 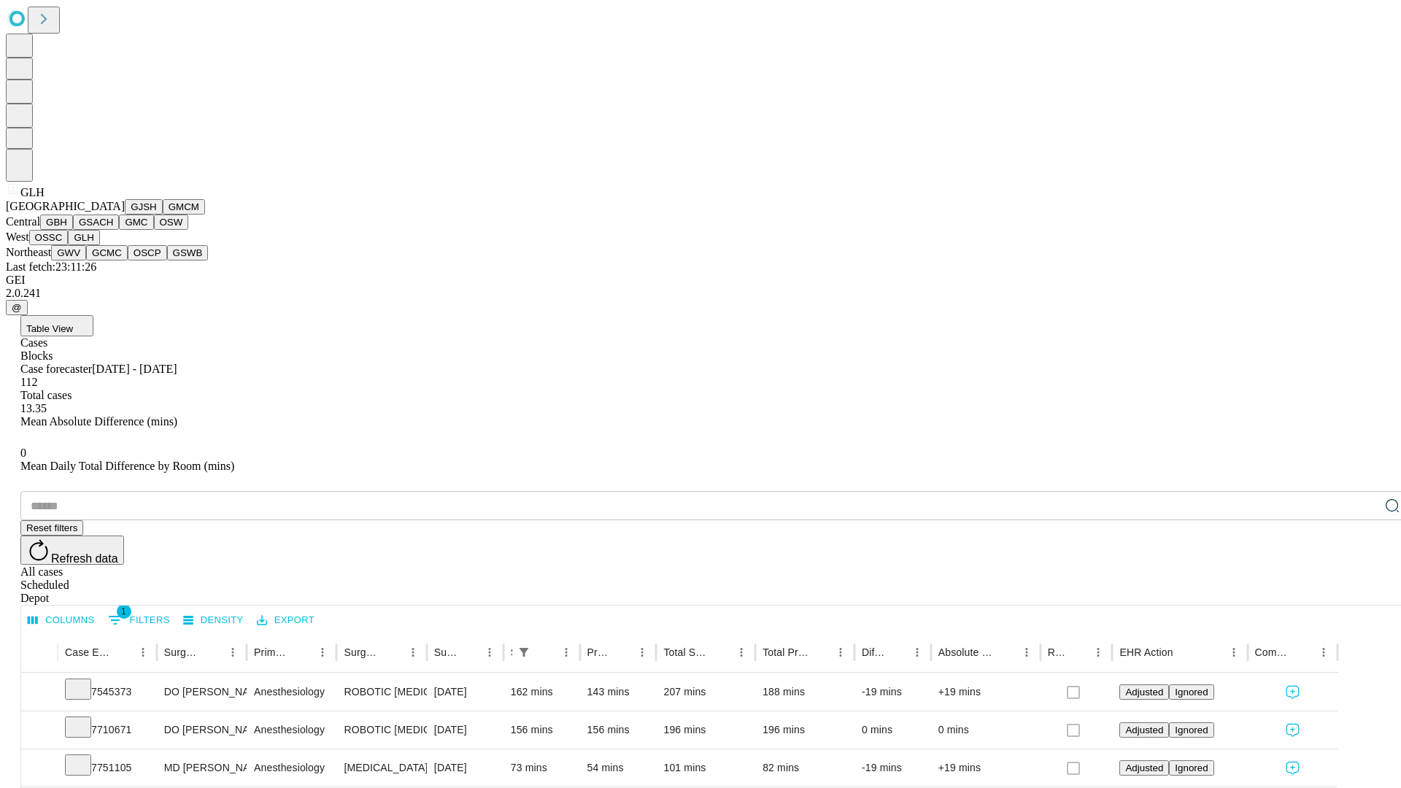 I want to click on span: Ignored, so click(x=1191, y=730).